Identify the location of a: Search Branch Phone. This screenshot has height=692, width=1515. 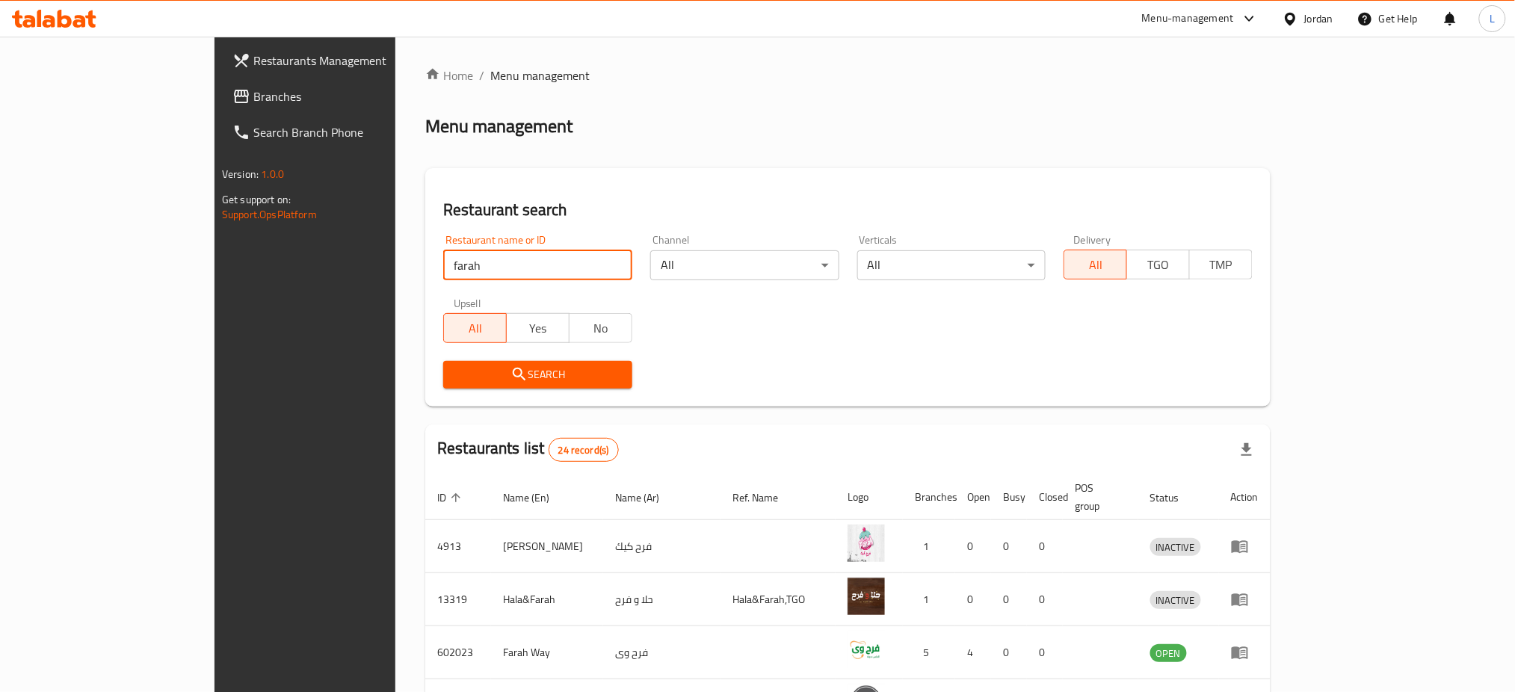
(344, 132).